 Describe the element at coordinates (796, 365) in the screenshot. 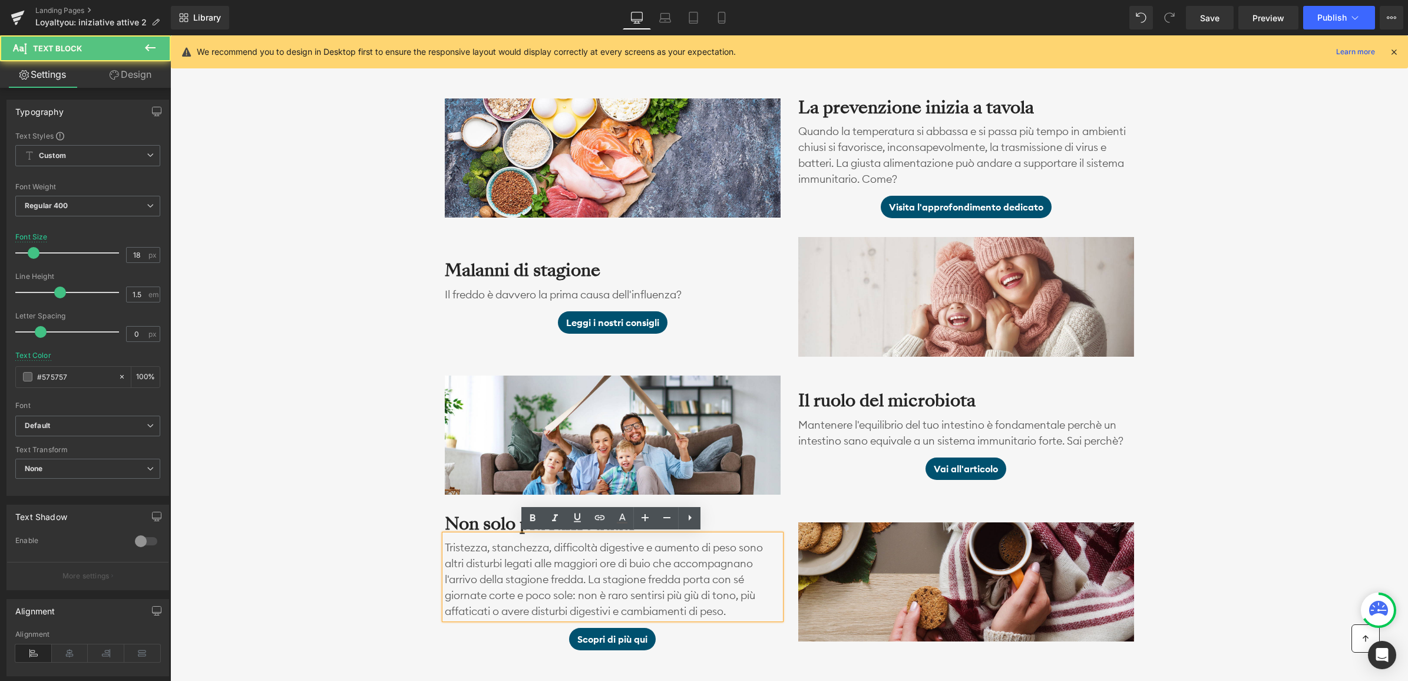

I see `h3: Il ruolo del microbiota` at that location.